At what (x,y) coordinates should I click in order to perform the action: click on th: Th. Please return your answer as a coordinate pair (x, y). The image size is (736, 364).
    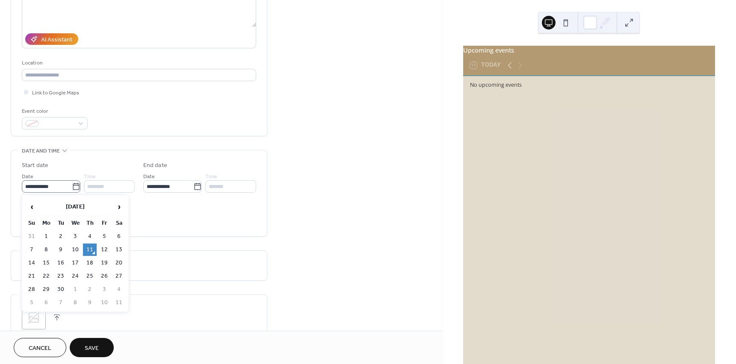
    Looking at the image, I should click on (90, 223).